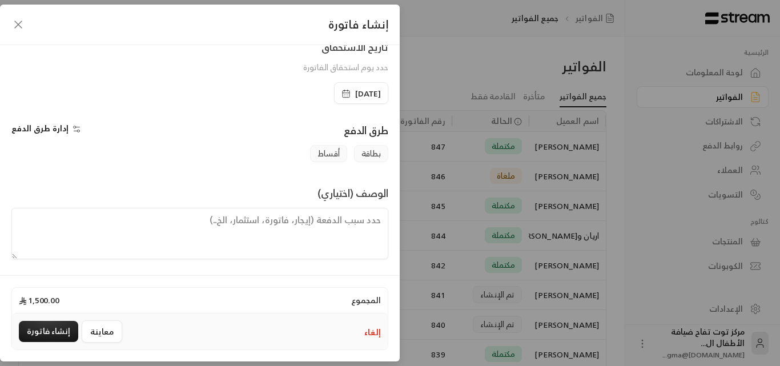  Describe the element at coordinates (371, 154) in the screenshot. I see `span: بطاقة` at that location.